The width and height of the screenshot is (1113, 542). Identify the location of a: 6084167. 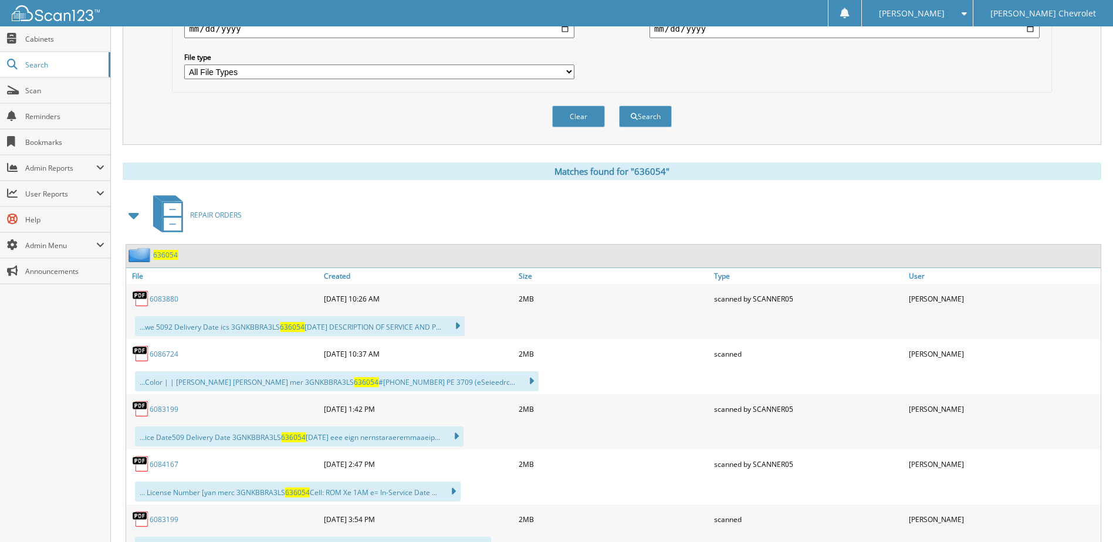
(164, 464).